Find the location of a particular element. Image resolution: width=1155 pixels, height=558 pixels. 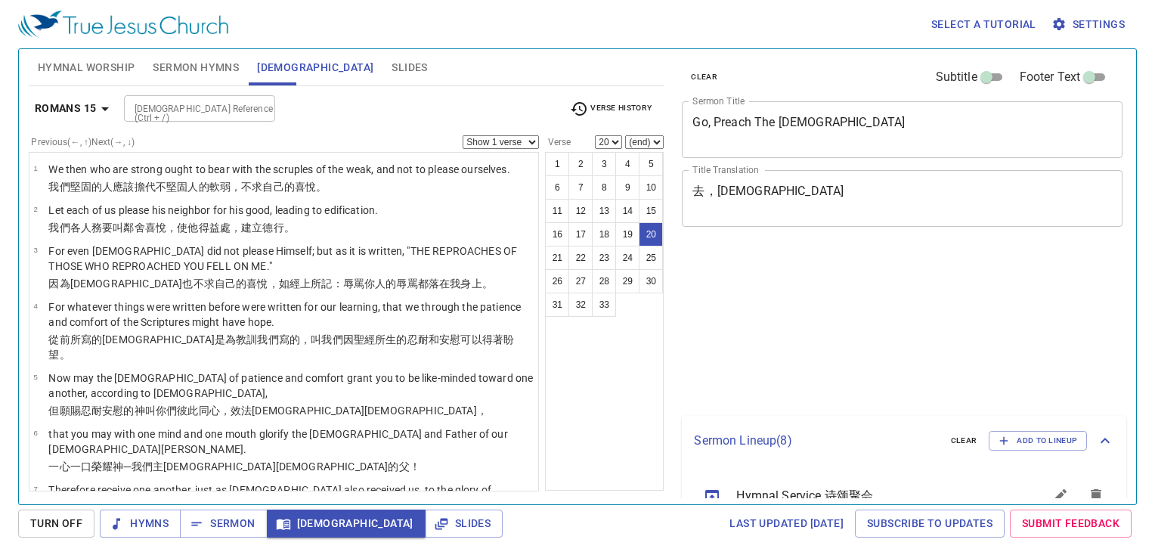

wg2249: 堅固的人 is located at coordinates (199, 187).